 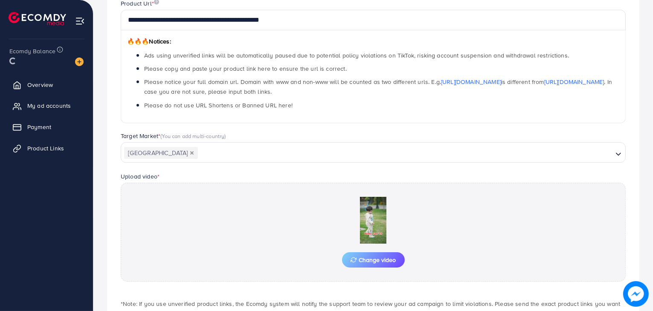 What do you see at coordinates (46, 85) in the screenshot?
I see `a: Overview` at bounding box center [46, 85].